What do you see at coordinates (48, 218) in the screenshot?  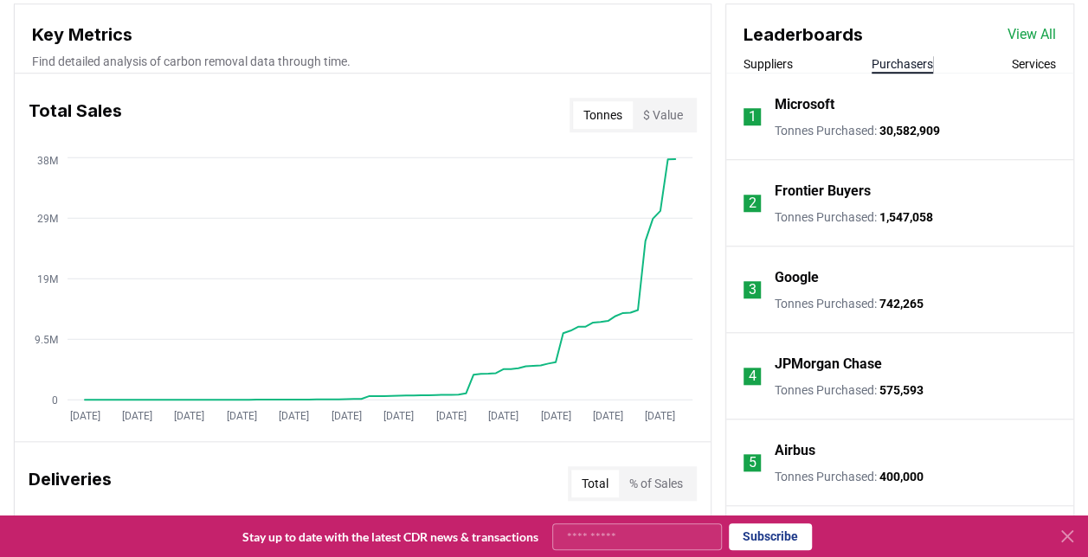 I see `tspan: 29M` at bounding box center [48, 218].